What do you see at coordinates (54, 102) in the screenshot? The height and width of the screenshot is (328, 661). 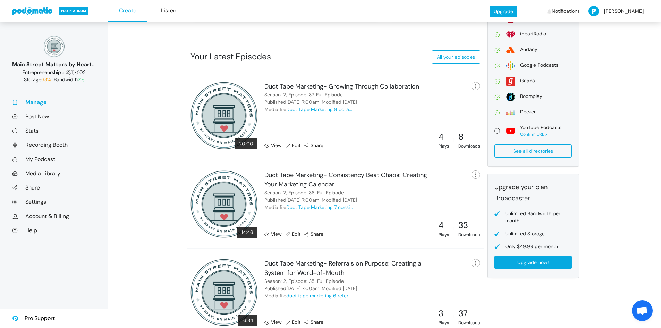 I see `a: Manage` at bounding box center [54, 102].